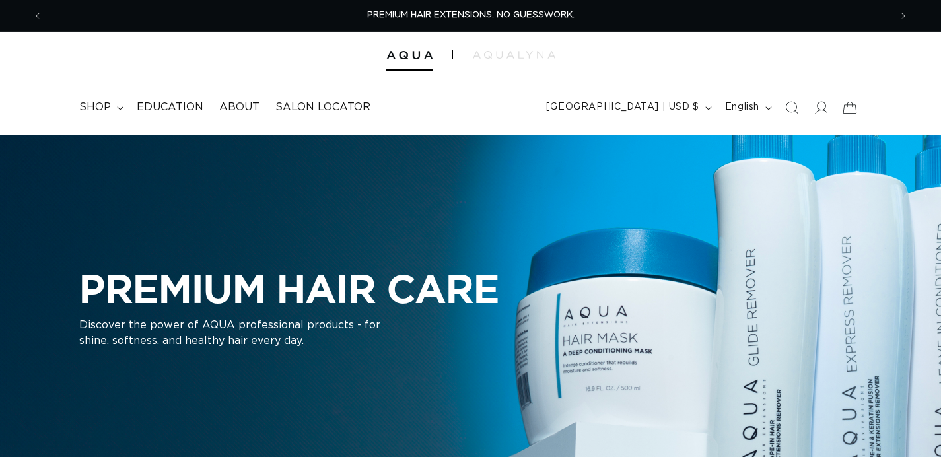  Describe the element at coordinates (239, 107) in the screenshot. I see `span: About` at that location.